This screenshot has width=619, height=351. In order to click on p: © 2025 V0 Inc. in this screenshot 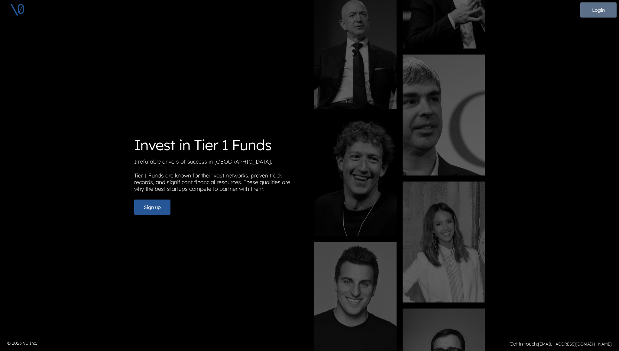, I will do `click(157, 343)`.